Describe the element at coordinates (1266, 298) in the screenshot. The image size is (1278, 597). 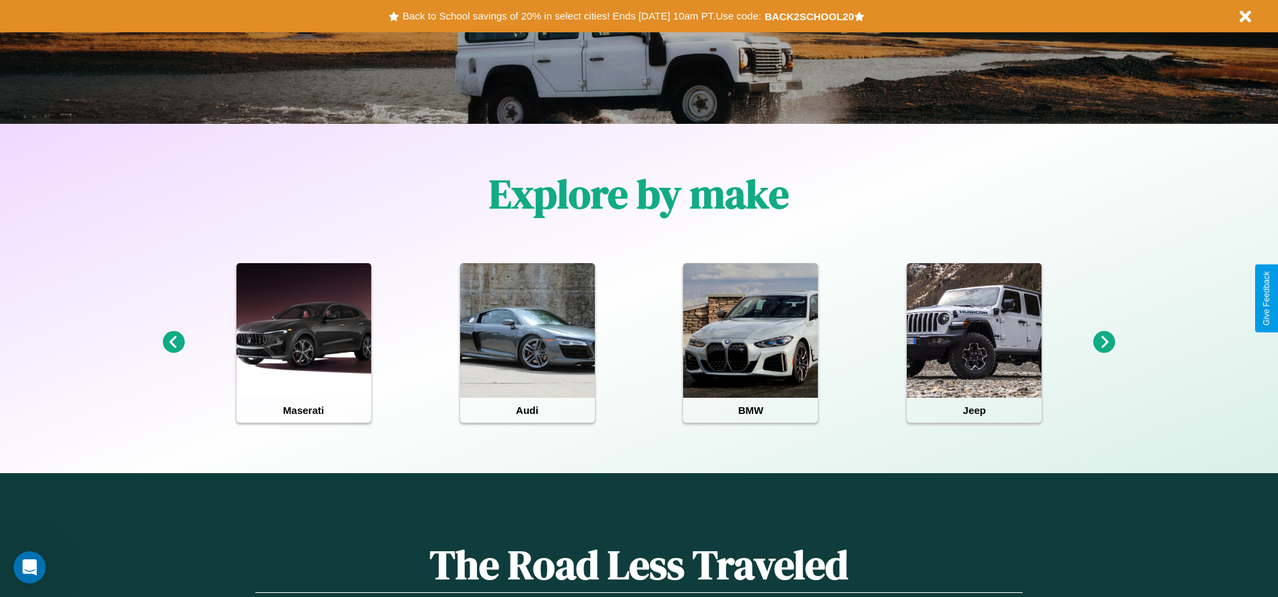
I see `div: Give Feedback` at that location.